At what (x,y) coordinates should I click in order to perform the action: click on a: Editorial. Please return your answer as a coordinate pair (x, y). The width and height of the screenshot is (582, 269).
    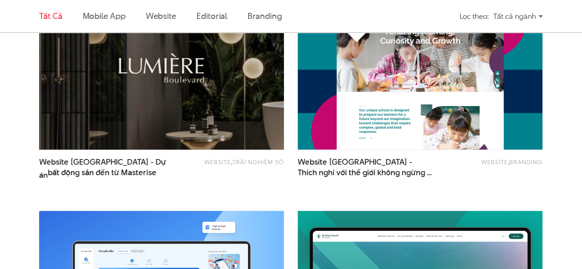
    Looking at the image, I should click on (212, 16).